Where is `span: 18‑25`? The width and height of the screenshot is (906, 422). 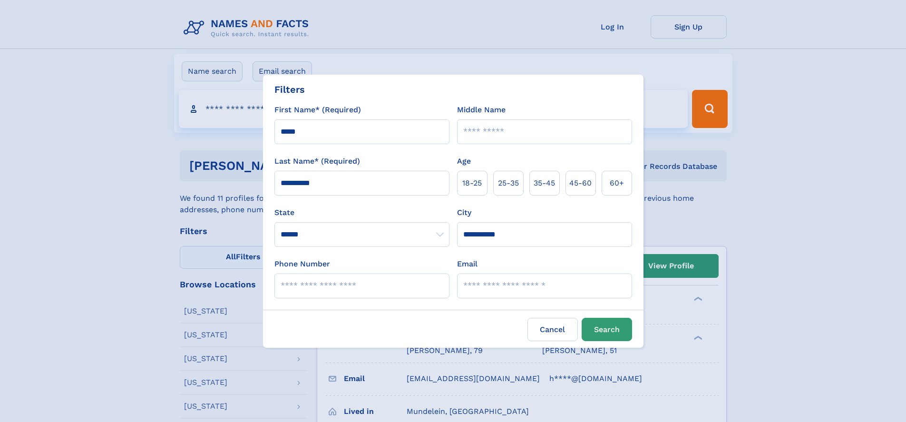
span: 18‑25 is located at coordinates (472, 183).